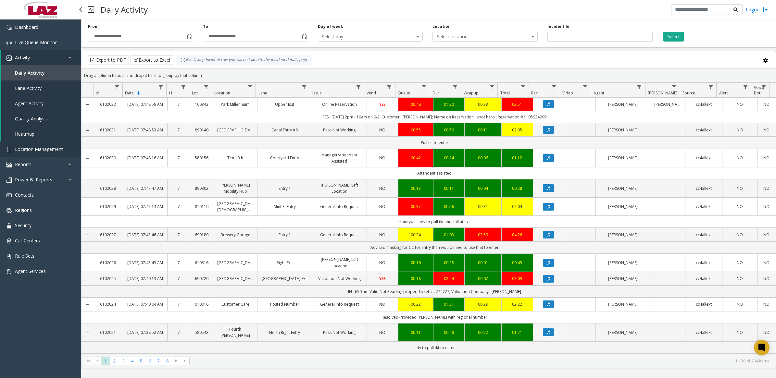  I want to click on a: Manager/Attendant Assisted, so click(339, 158).